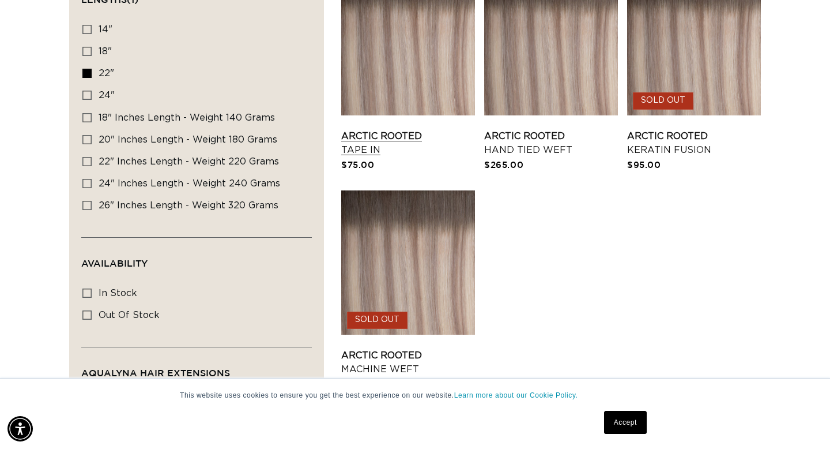 This screenshot has height=449, width=830. I want to click on div: Chat Widget, so click(802, 421).